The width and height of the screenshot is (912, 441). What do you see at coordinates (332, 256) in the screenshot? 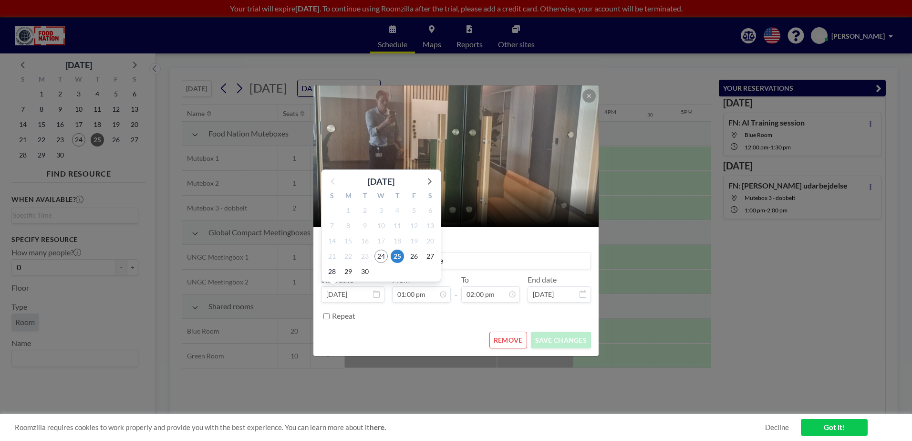
I see `span: Sunday, September 21, 2025` at bounding box center [332, 256].